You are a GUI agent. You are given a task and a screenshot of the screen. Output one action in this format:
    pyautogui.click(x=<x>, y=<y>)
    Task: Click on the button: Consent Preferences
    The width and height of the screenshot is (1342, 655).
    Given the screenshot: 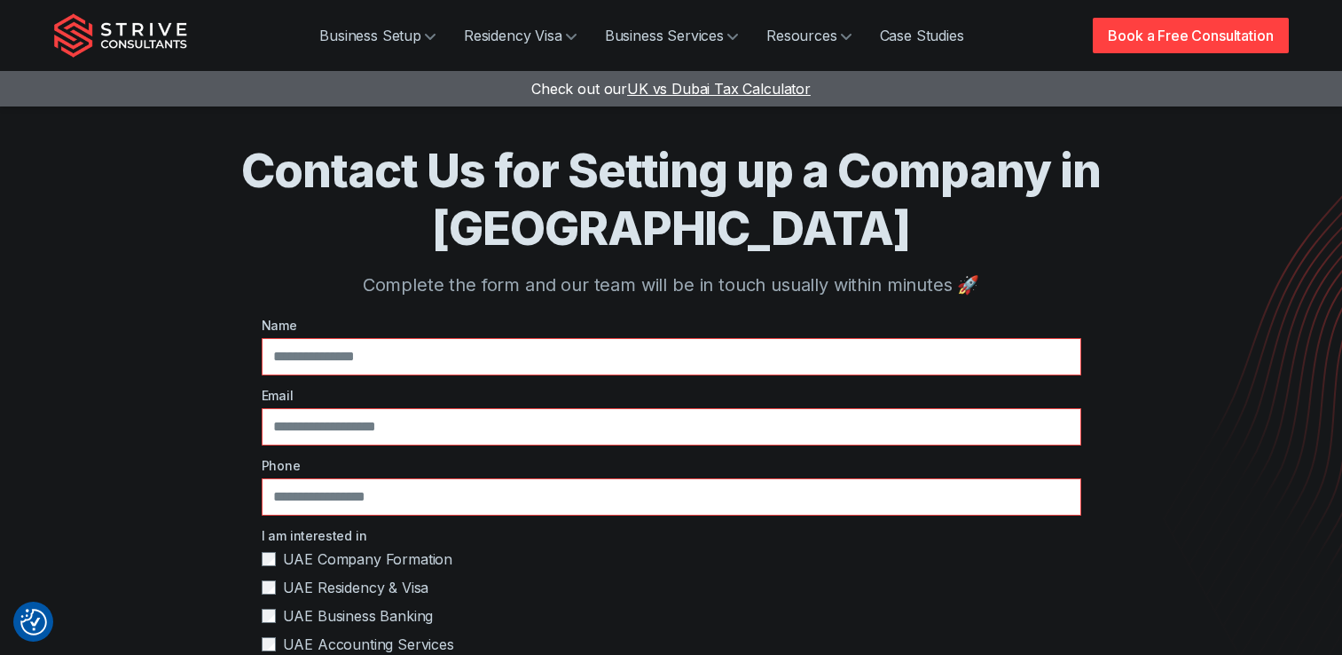 What is the action you would take?
    pyautogui.click(x=34, y=622)
    